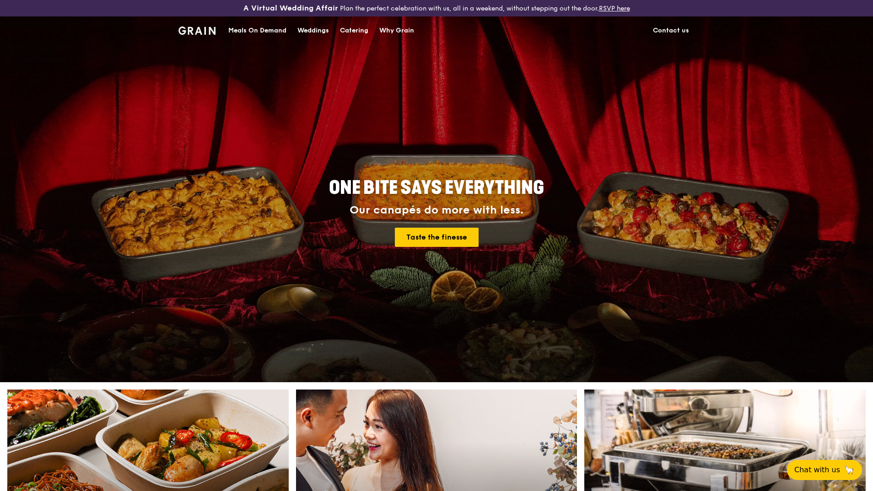  Describe the element at coordinates (437, 188) in the screenshot. I see `span: ONE BITE SAYS EVERYTHING` at that location.